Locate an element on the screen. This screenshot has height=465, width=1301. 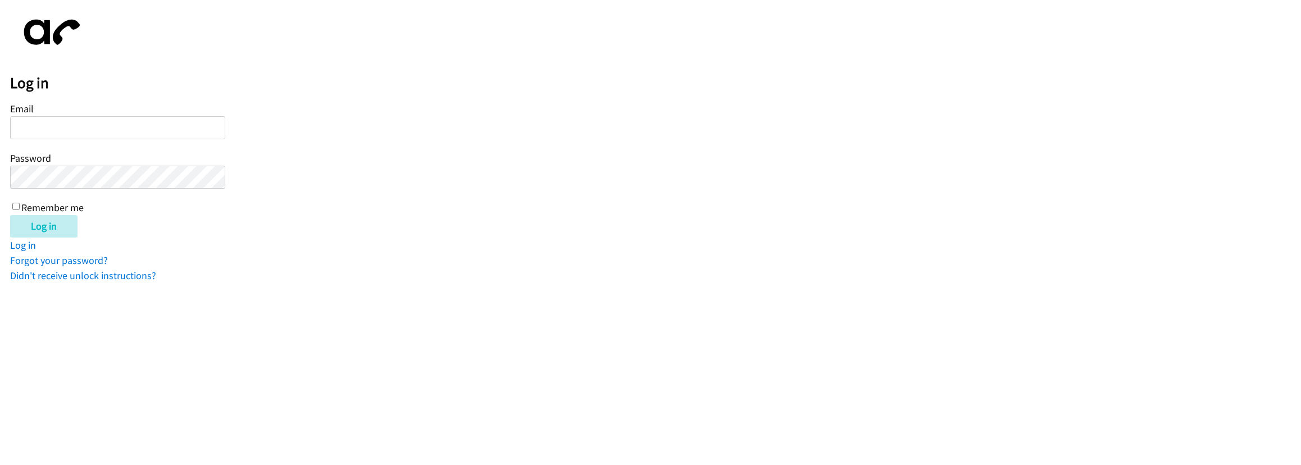
img: aphone-8a226864a2ddd6a5e75d1ebefc011f4aa8f32683c2d82f3fb0802fe031f96514.svg is located at coordinates (49, 32).